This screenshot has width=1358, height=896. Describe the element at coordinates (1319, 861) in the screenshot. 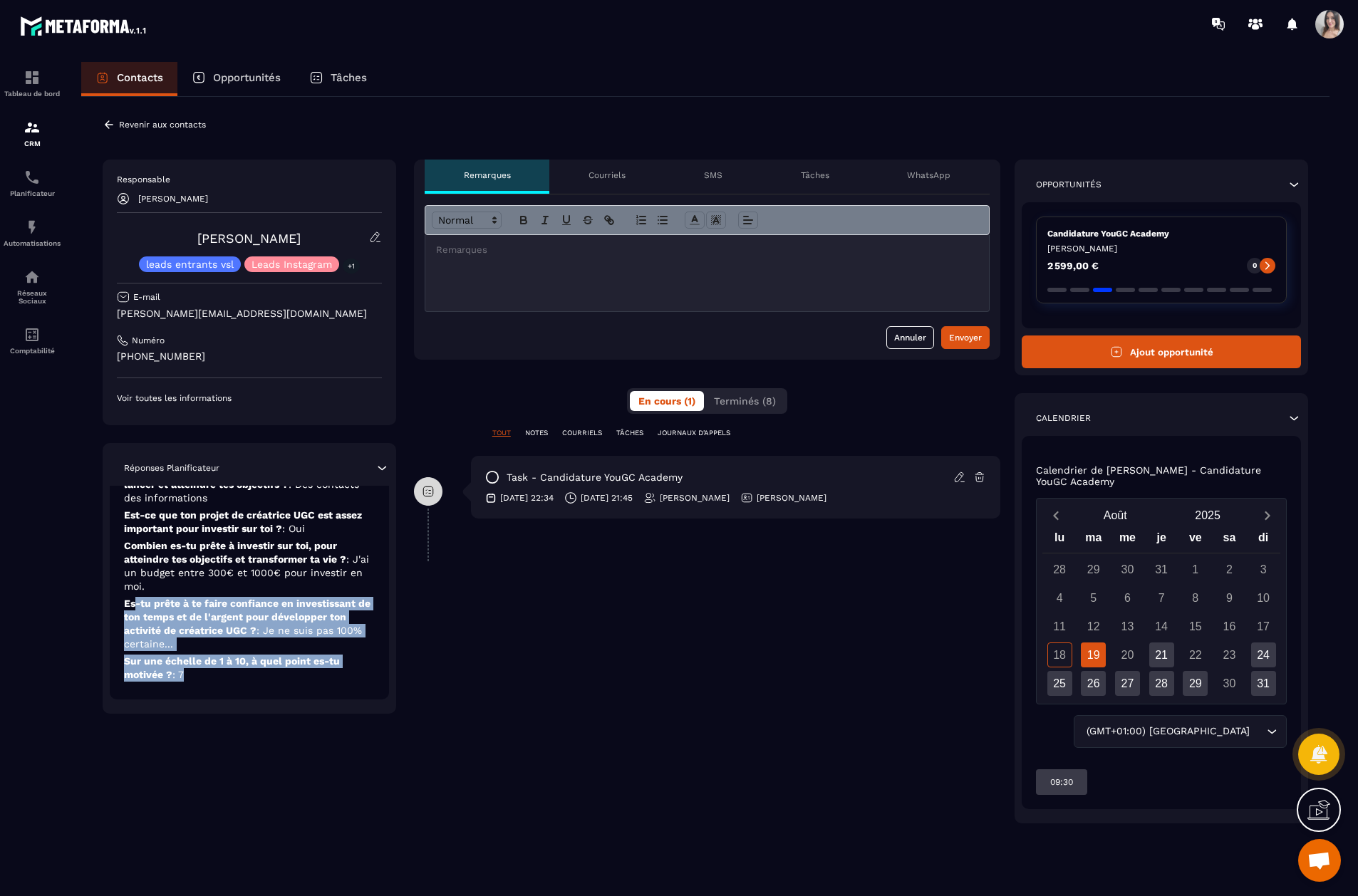

I see `a: Ouvrir le chat` at that location.